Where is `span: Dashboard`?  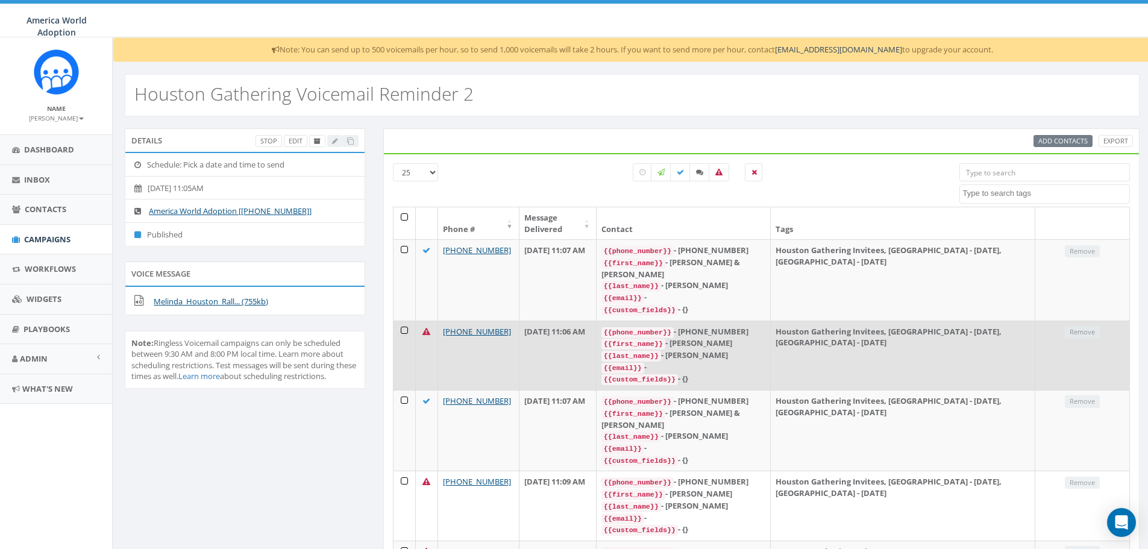 span: Dashboard is located at coordinates (49, 149).